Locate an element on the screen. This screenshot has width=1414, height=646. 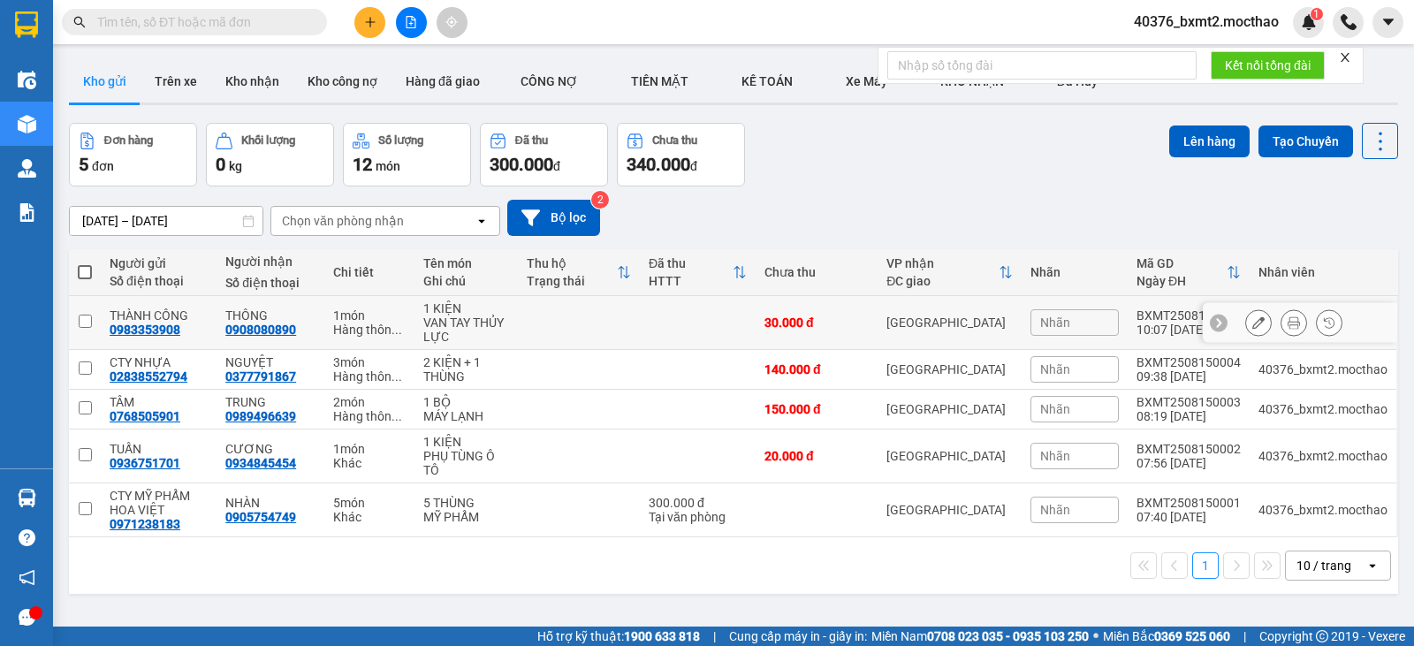
div: ĐC giao is located at coordinates (942, 281).